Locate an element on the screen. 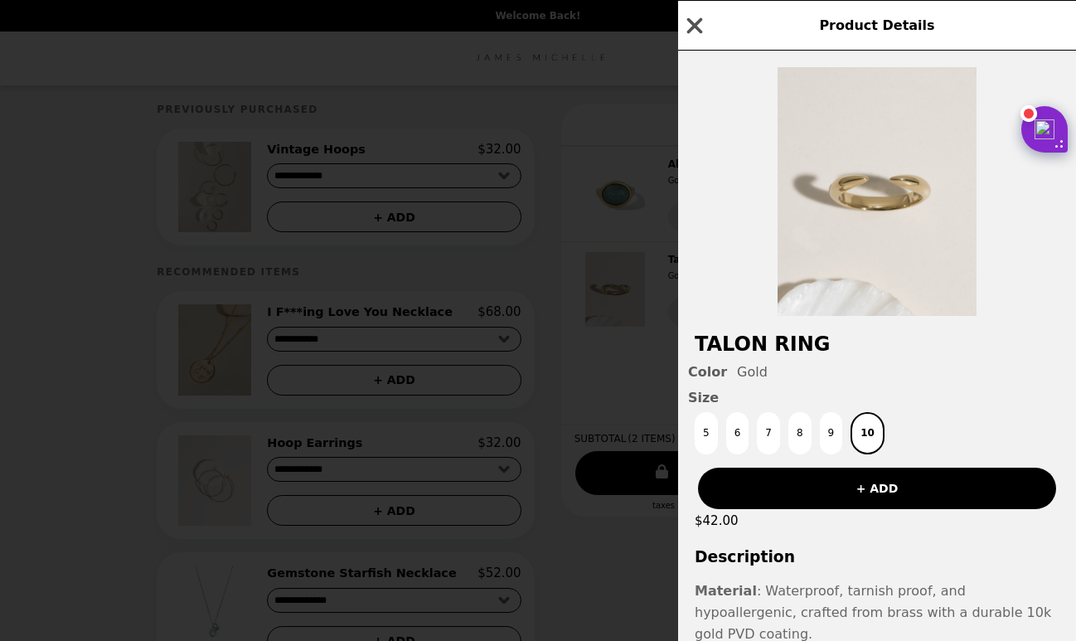 This screenshot has width=1076, height=641. span: : Waterproof, tarnish proof, and hypoallergenic, crafted from brass with a durable 10k gold PVD c... is located at coordinates (873, 612).